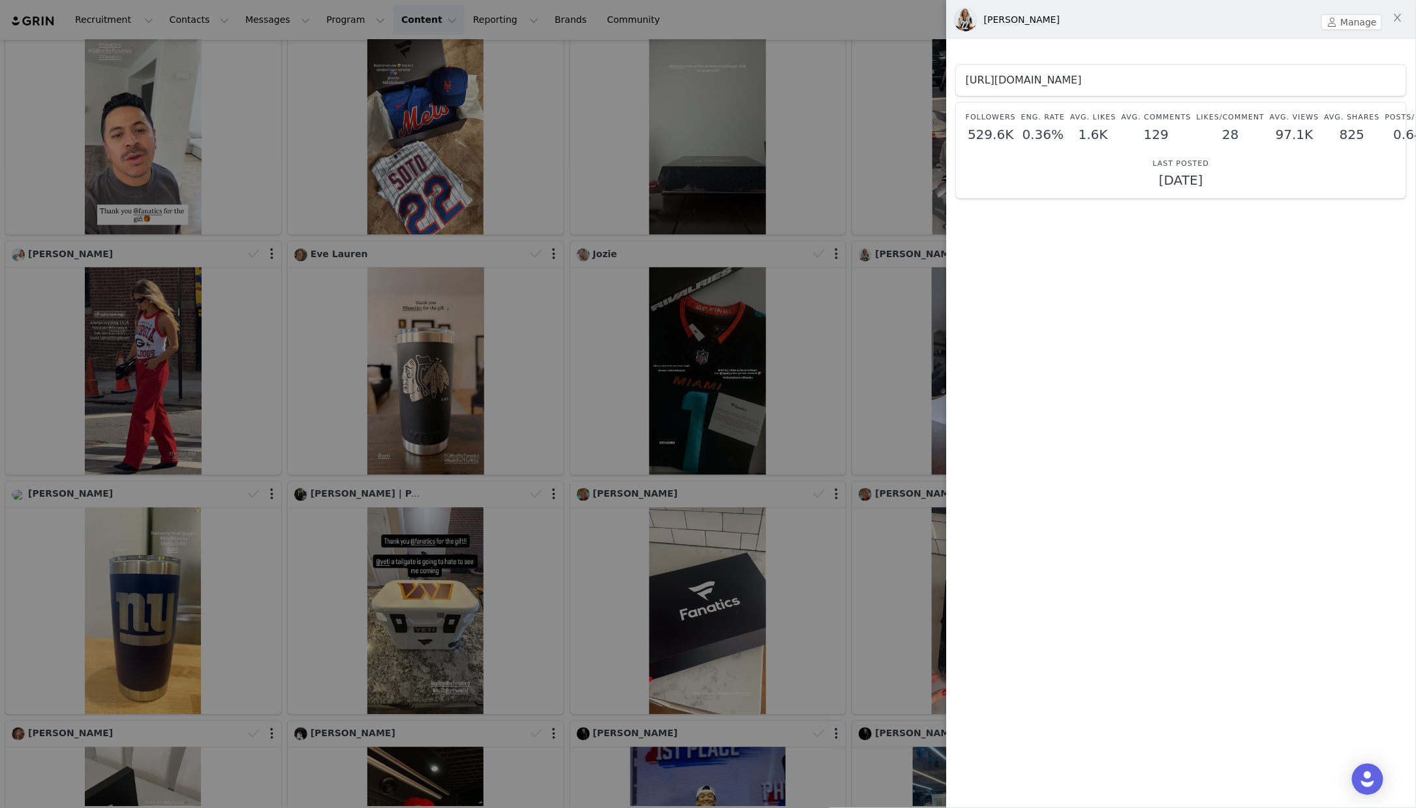 The height and width of the screenshot is (808, 1416). What do you see at coordinates (1042, 117) in the screenshot?
I see `p: Eng. Rate` at bounding box center [1042, 117].